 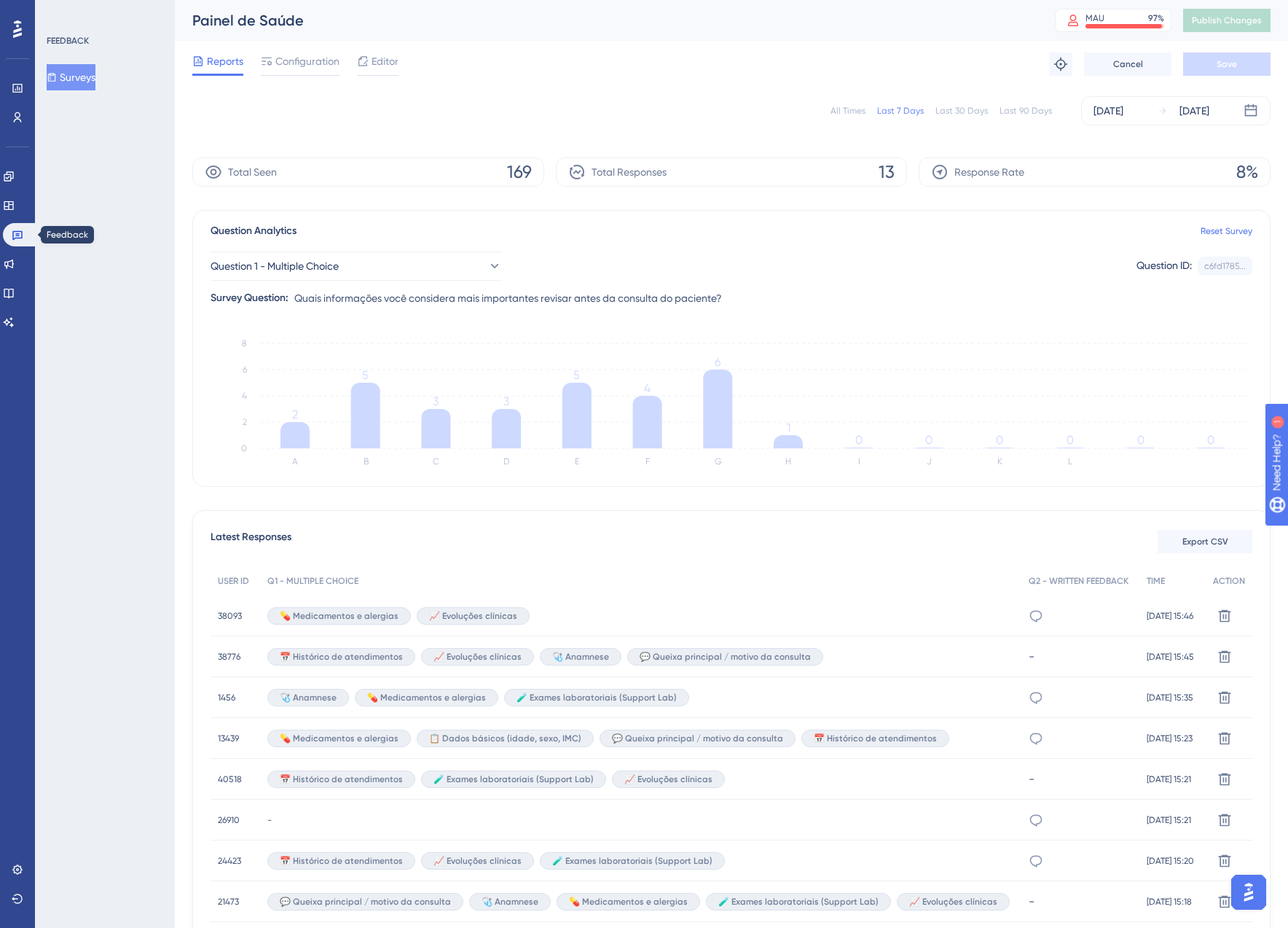 I want to click on div: All Times, so click(x=848, y=111).